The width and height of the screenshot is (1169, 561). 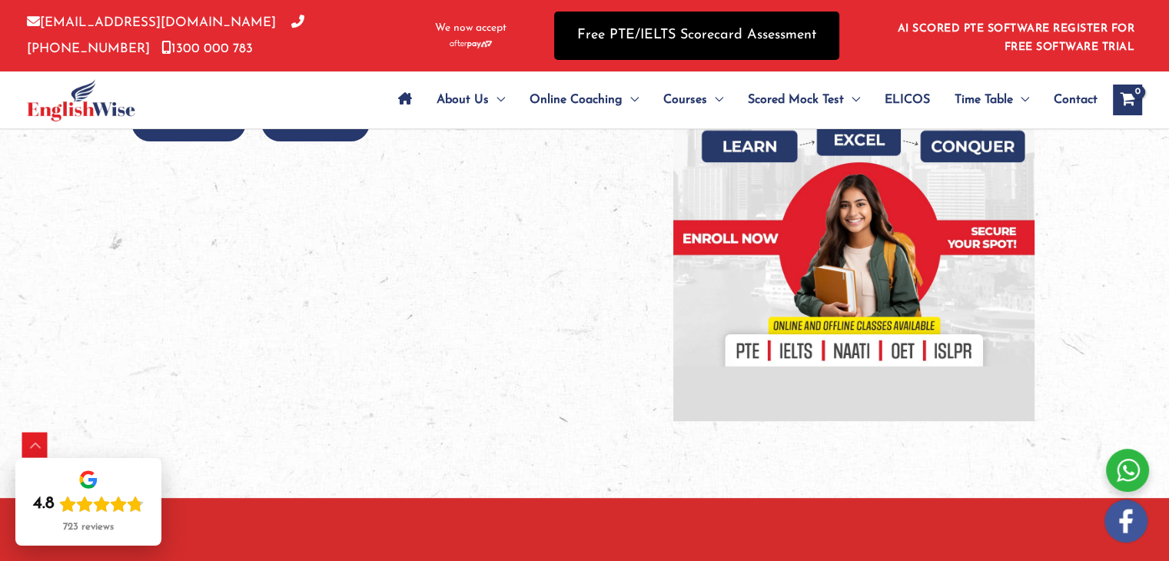 I want to click on div: 723 reviews, so click(x=88, y=527).